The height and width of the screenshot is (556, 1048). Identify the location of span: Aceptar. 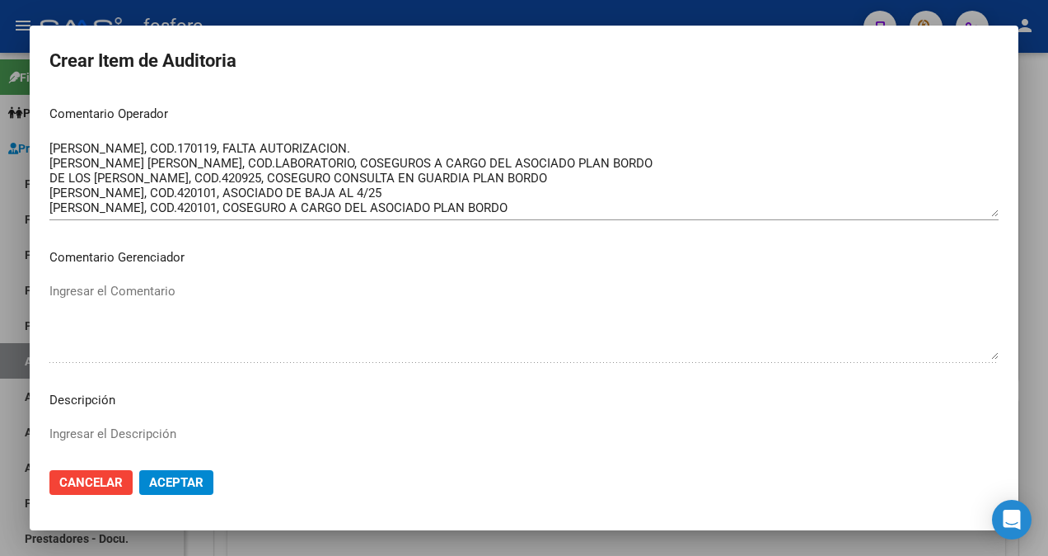
(176, 482).